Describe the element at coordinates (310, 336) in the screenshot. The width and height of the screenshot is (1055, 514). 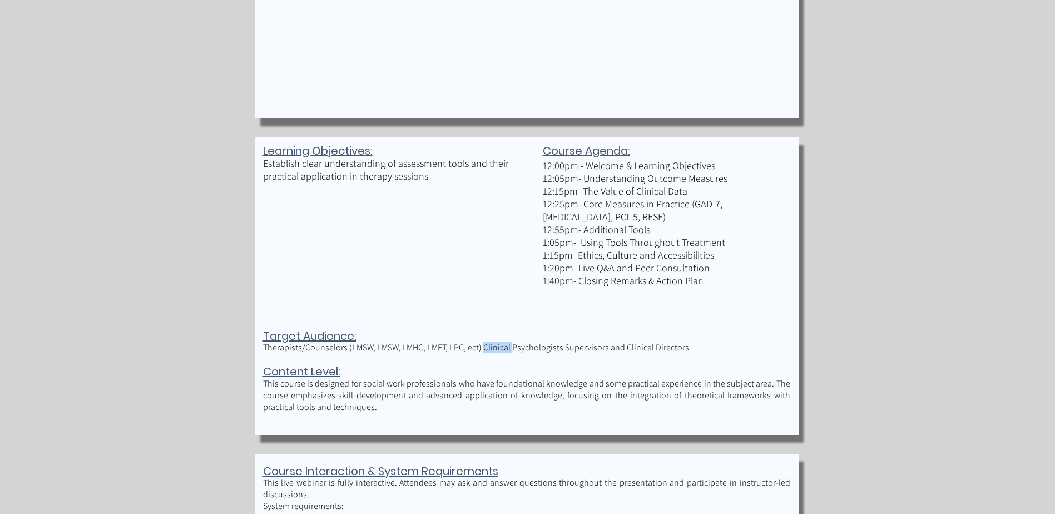
I see `span: Target Audience:` at that location.